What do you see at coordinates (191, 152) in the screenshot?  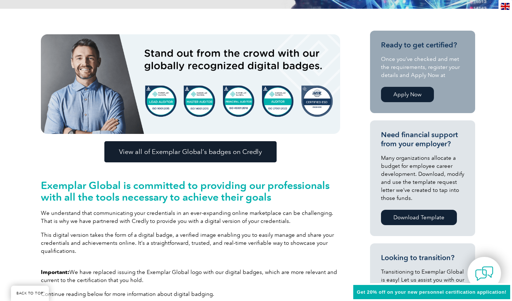 I see `a: View all of Exemplar Global’s badges on Credly` at bounding box center [191, 152].